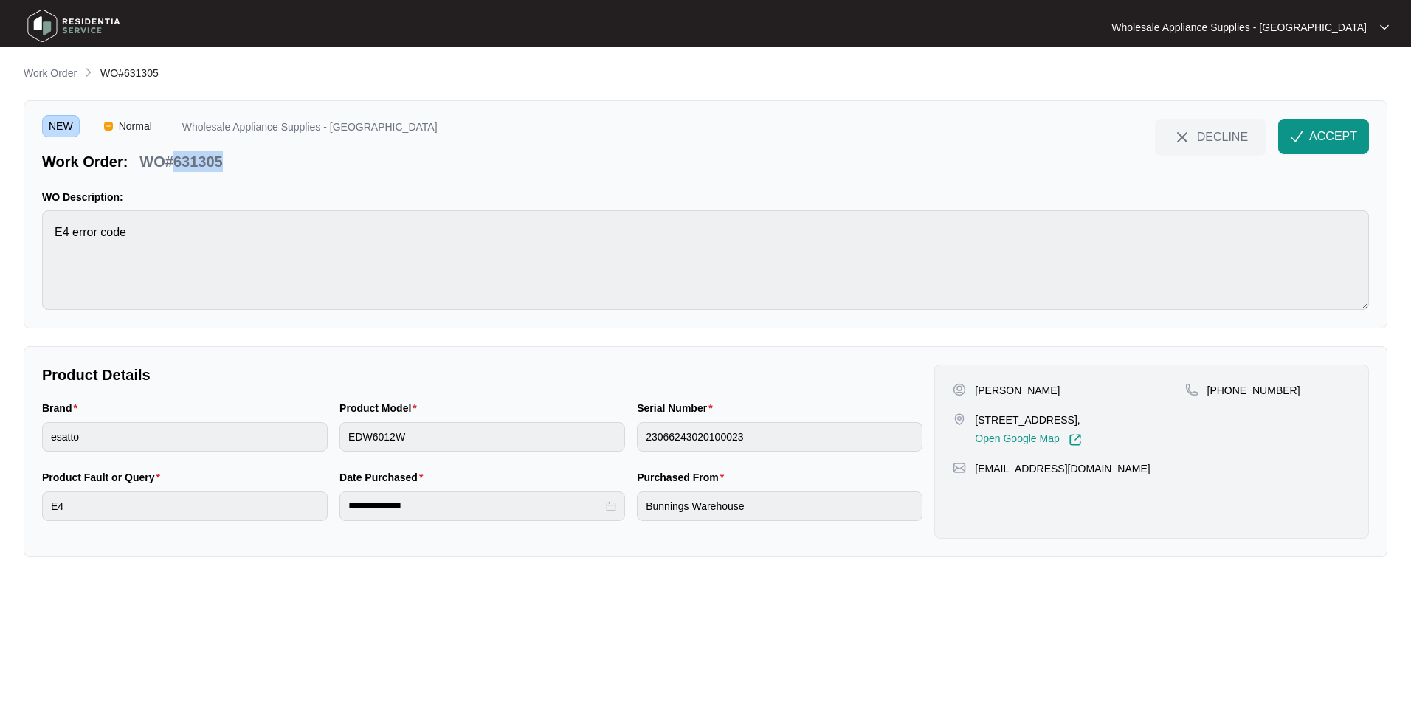 The height and width of the screenshot is (704, 1411). I want to click on p: Work Order, so click(50, 73).